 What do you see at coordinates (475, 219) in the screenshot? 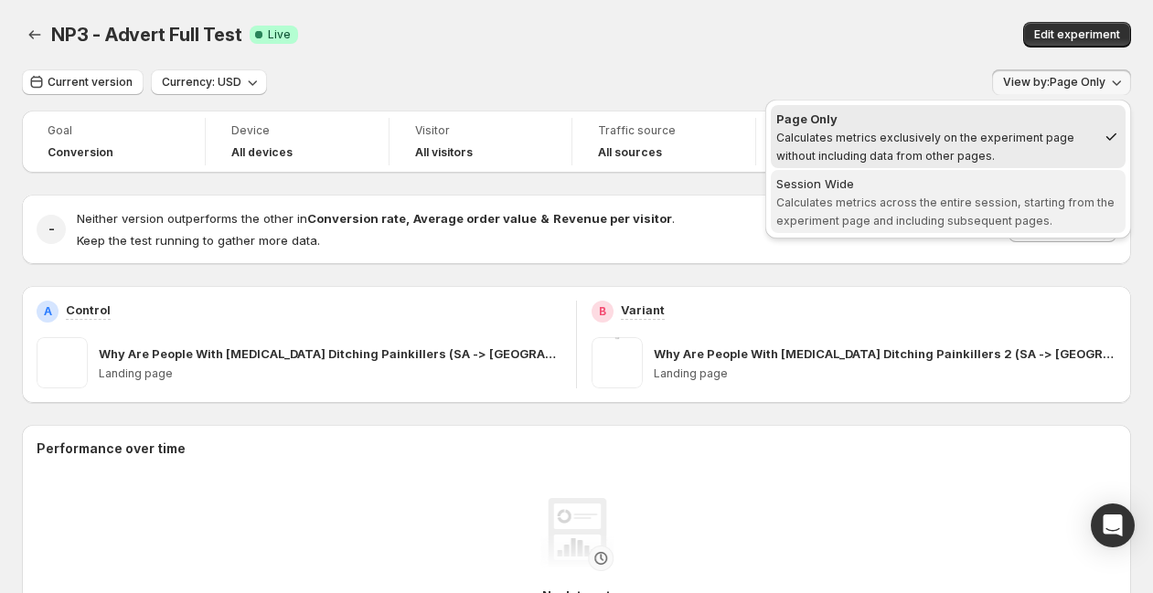
I see `strong: Average order value` at bounding box center [475, 219].